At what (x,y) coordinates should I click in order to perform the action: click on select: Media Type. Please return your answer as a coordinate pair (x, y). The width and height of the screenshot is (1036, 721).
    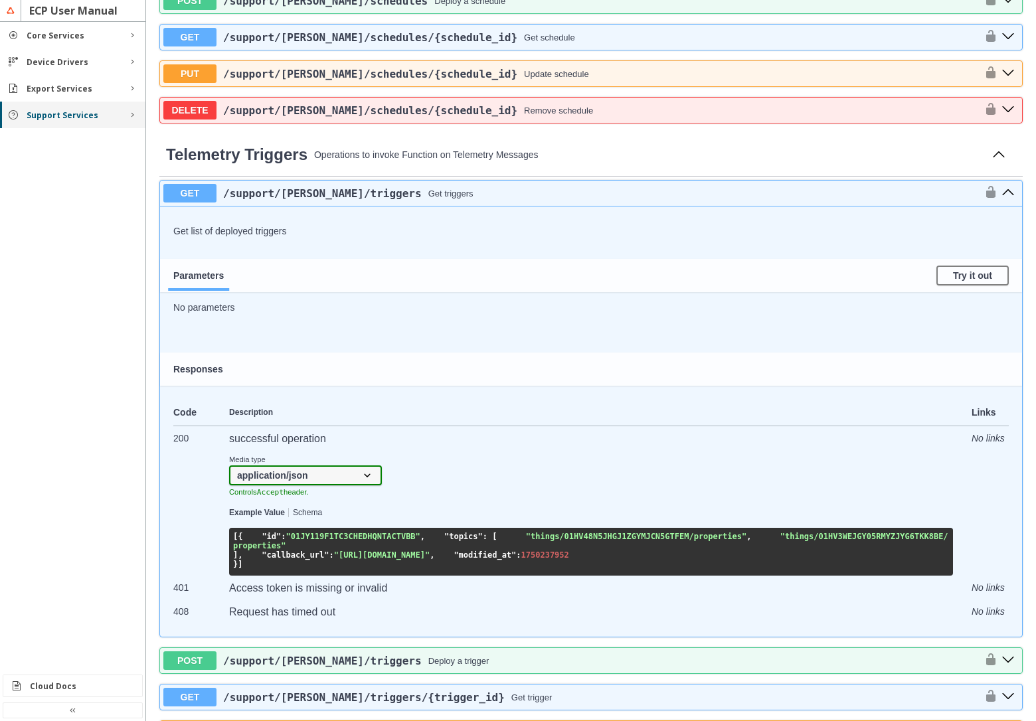
    Looking at the image, I should click on (306, 476).